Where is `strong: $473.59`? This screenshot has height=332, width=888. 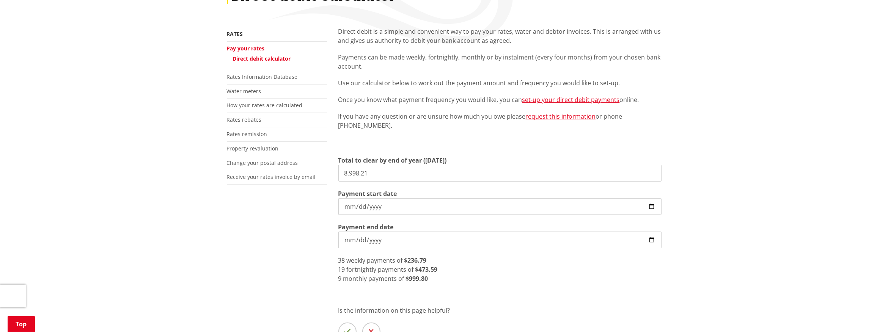 strong: $473.59 is located at coordinates (426, 270).